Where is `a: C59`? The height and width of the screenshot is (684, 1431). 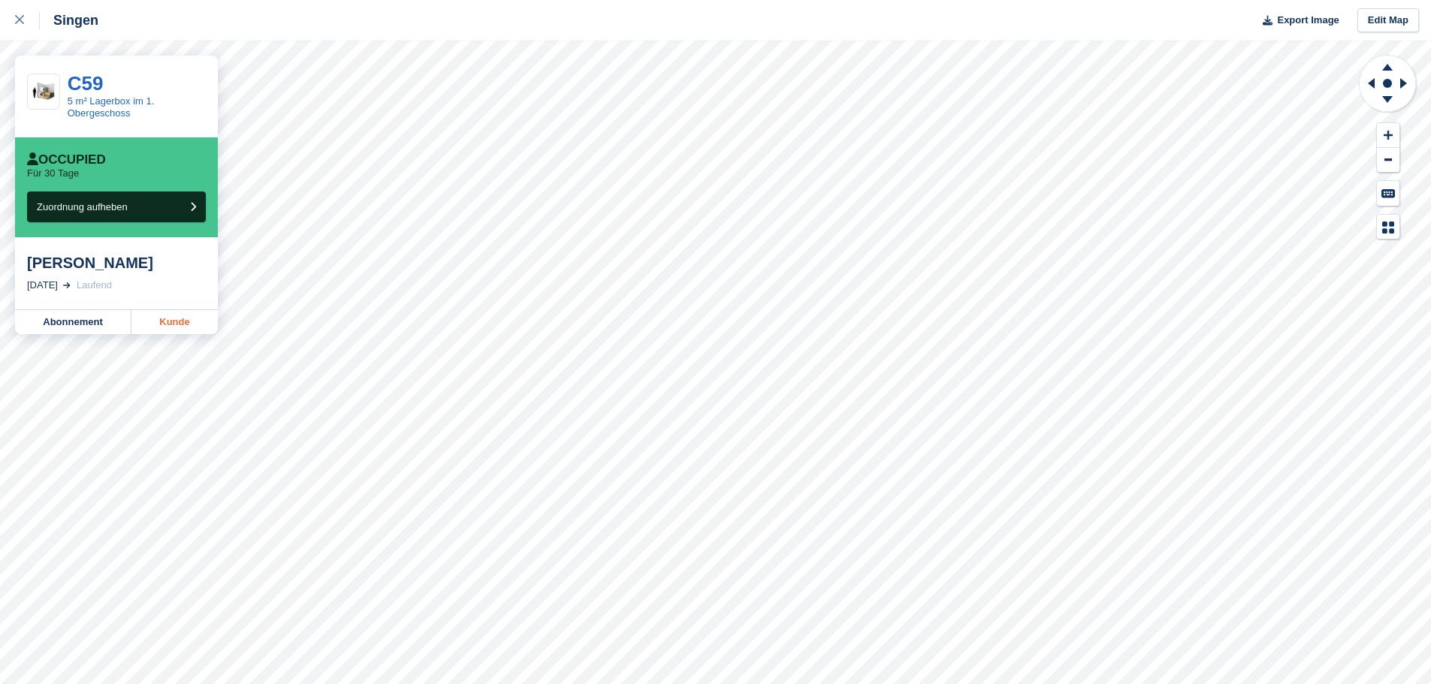
a: C59 is located at coordinates (86, 83).